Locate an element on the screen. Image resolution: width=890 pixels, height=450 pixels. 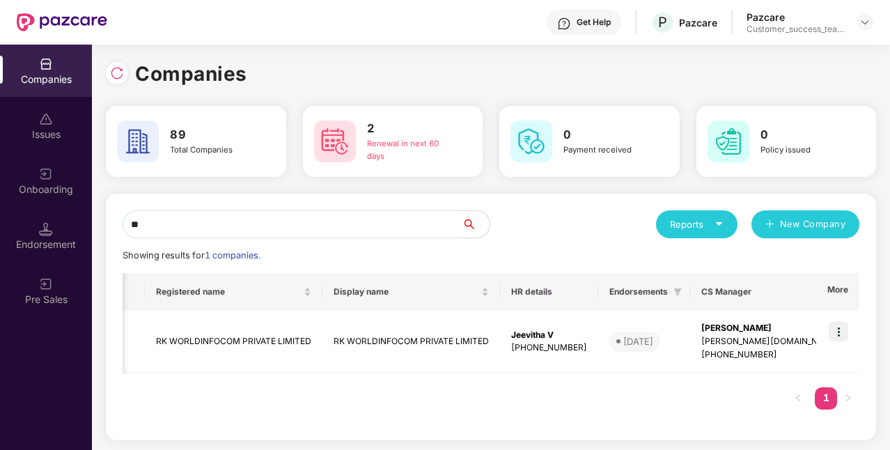
span: 1 companies. is located at coordinates (233, 255).